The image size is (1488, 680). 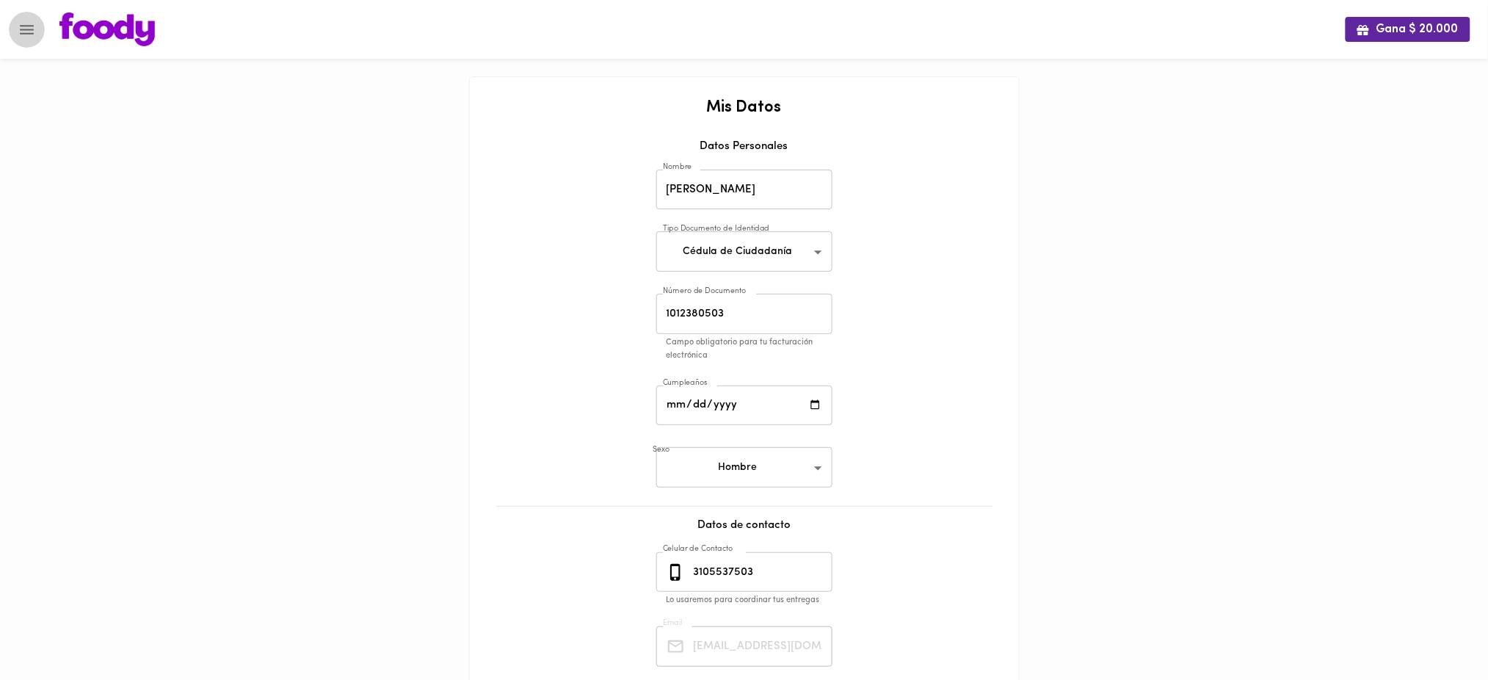 What do you see at coordinates (744, 467) in the screenshot?
I see `div: Hombre` at bounding box center [744, 467].